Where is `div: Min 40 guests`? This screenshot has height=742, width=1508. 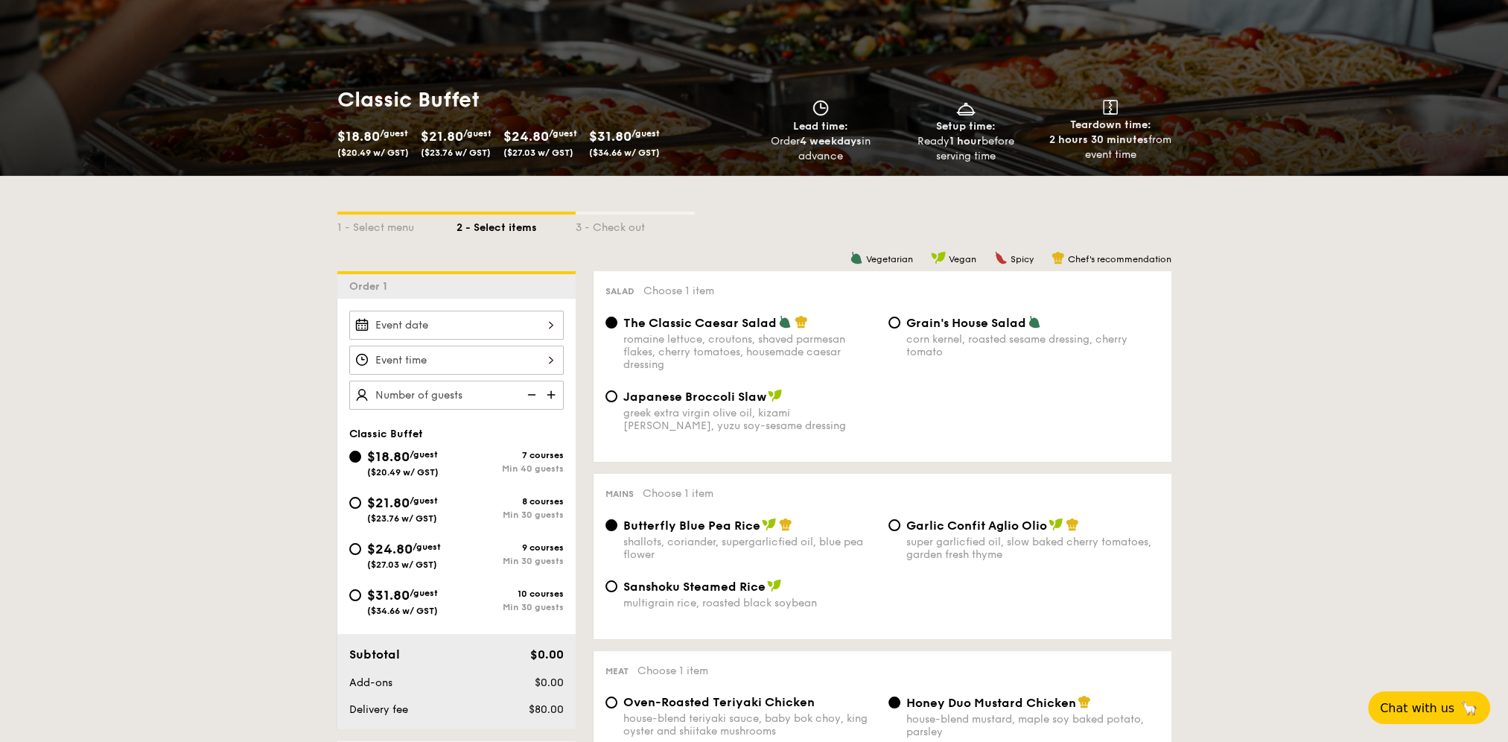
div: Min 40 guests is located at coordinates (510, 469).